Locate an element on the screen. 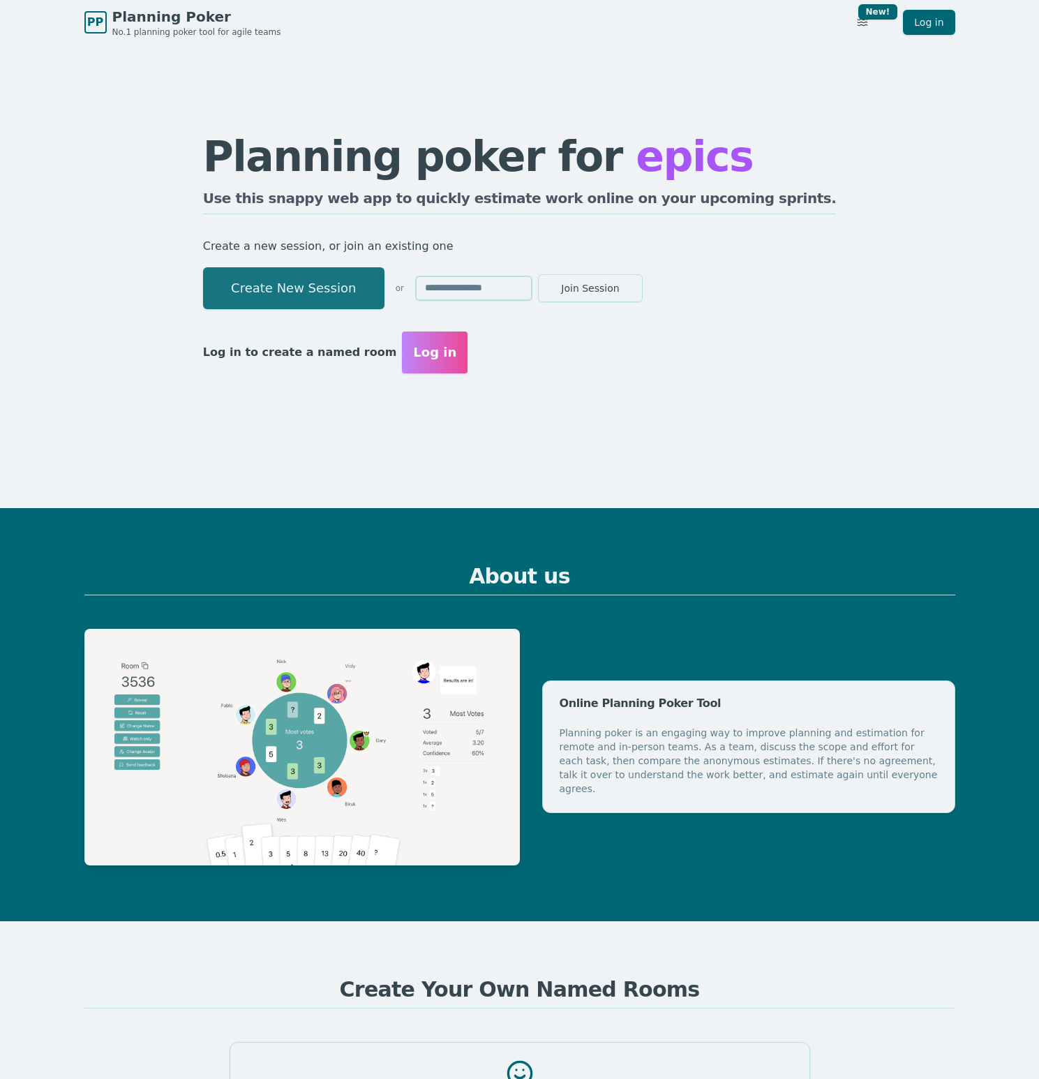 The height and width of the screenshot is (1079, 1039). h2: About us is located at coordinates (520, 579).